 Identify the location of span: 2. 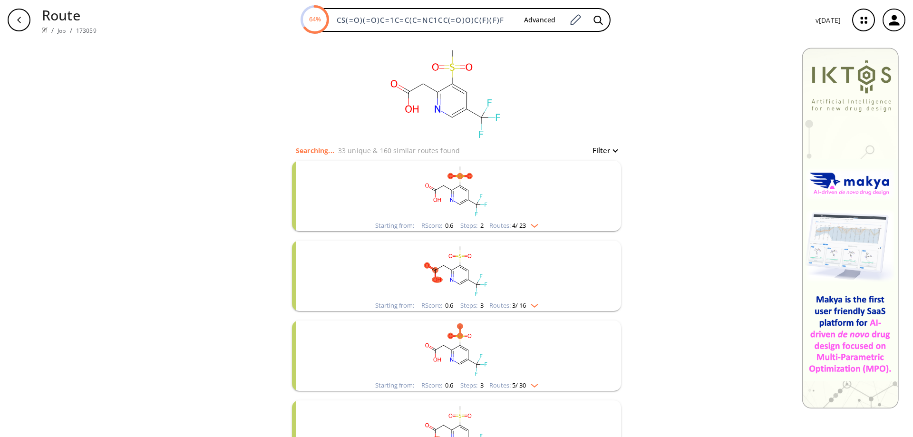
(481, 225).